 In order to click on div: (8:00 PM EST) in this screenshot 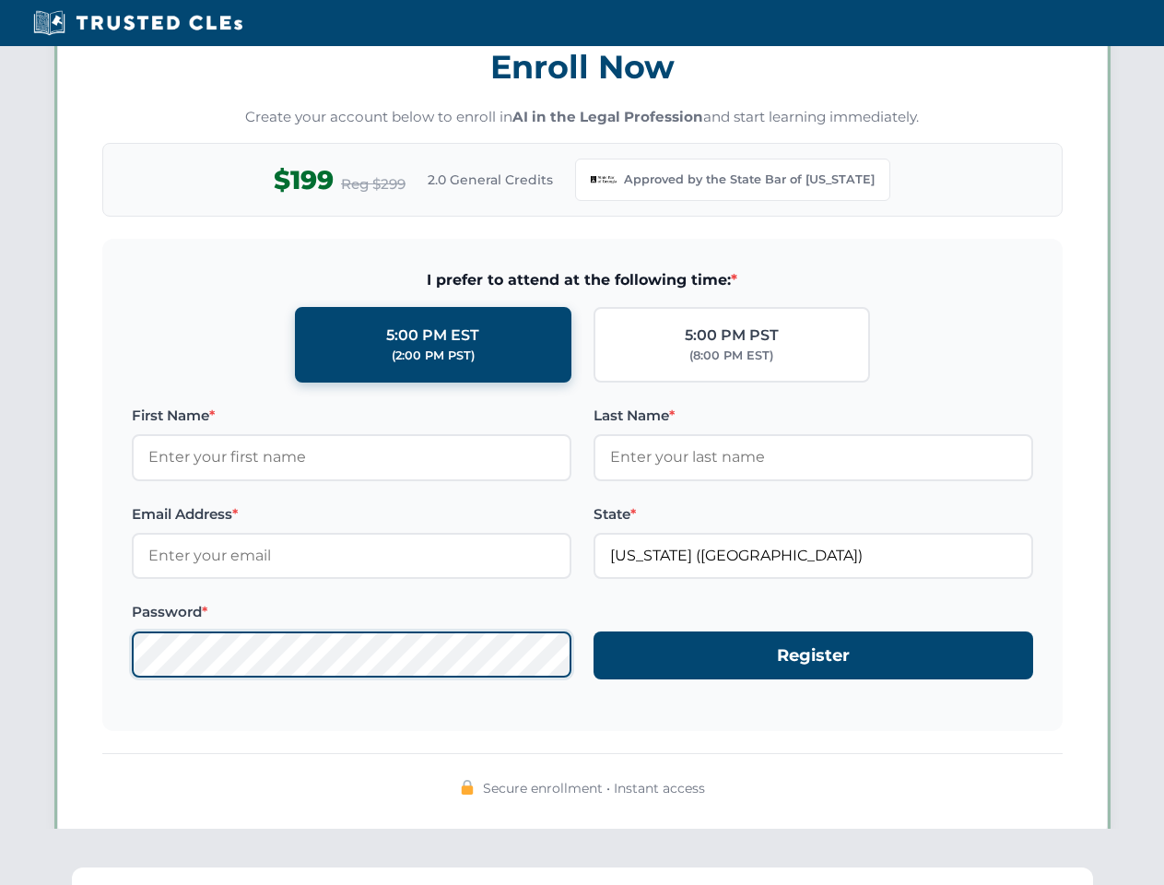, I will do `click(731, 356)`.